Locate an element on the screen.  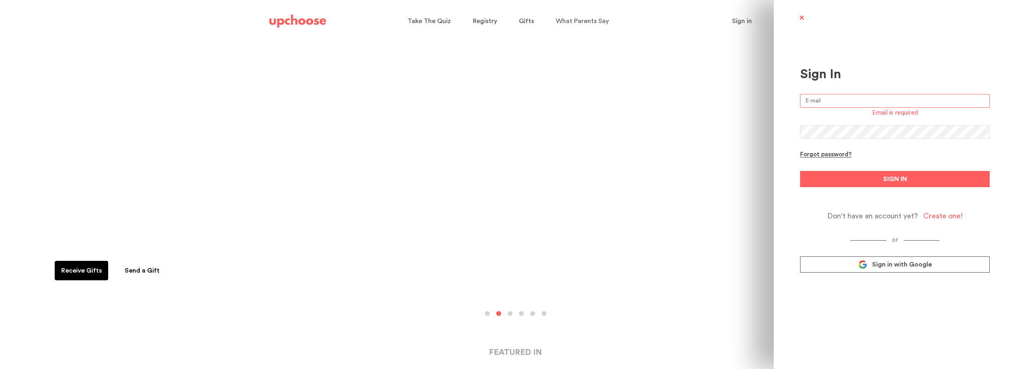
span: Don't have an account yet? is located at coordinates (872, 216).